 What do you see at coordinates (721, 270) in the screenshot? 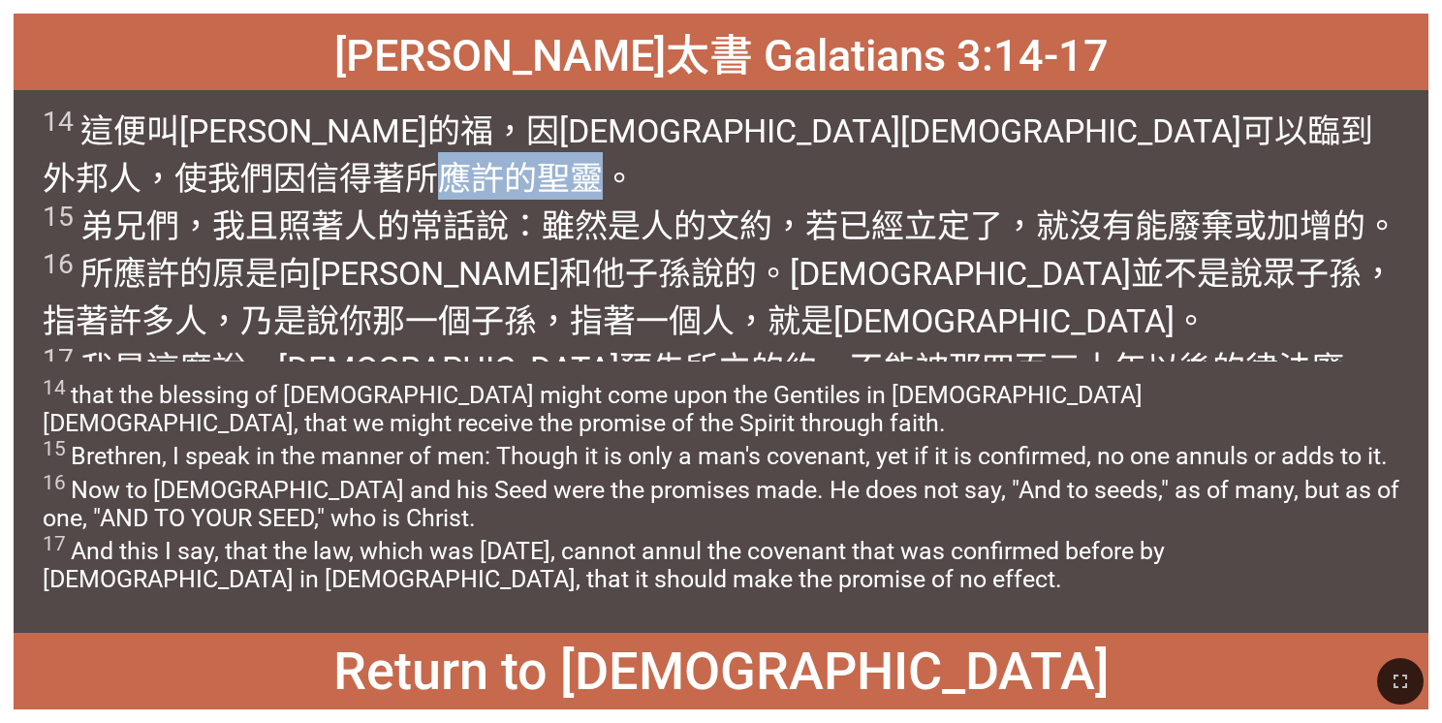
I see `span: 這` at bounding box center [721, 270].